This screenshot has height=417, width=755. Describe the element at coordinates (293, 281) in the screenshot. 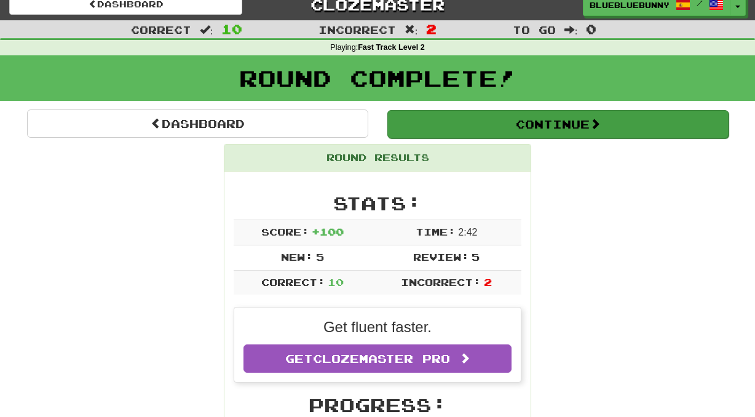

I see `span: Correct:` at that location.